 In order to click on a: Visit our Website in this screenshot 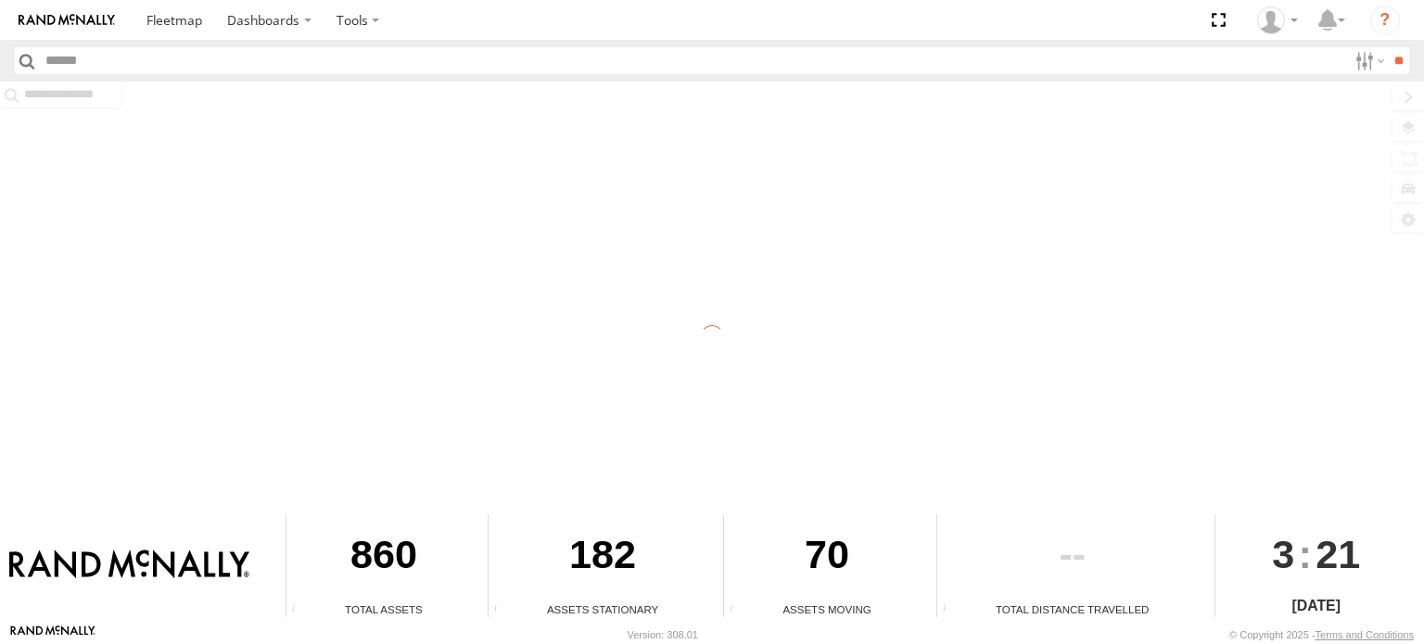, I will do `click(53, 635)`.